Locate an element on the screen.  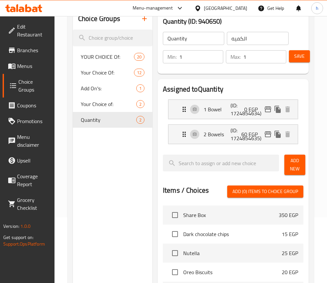
span: Menu disclaimer is located at coordinates (33, 141).